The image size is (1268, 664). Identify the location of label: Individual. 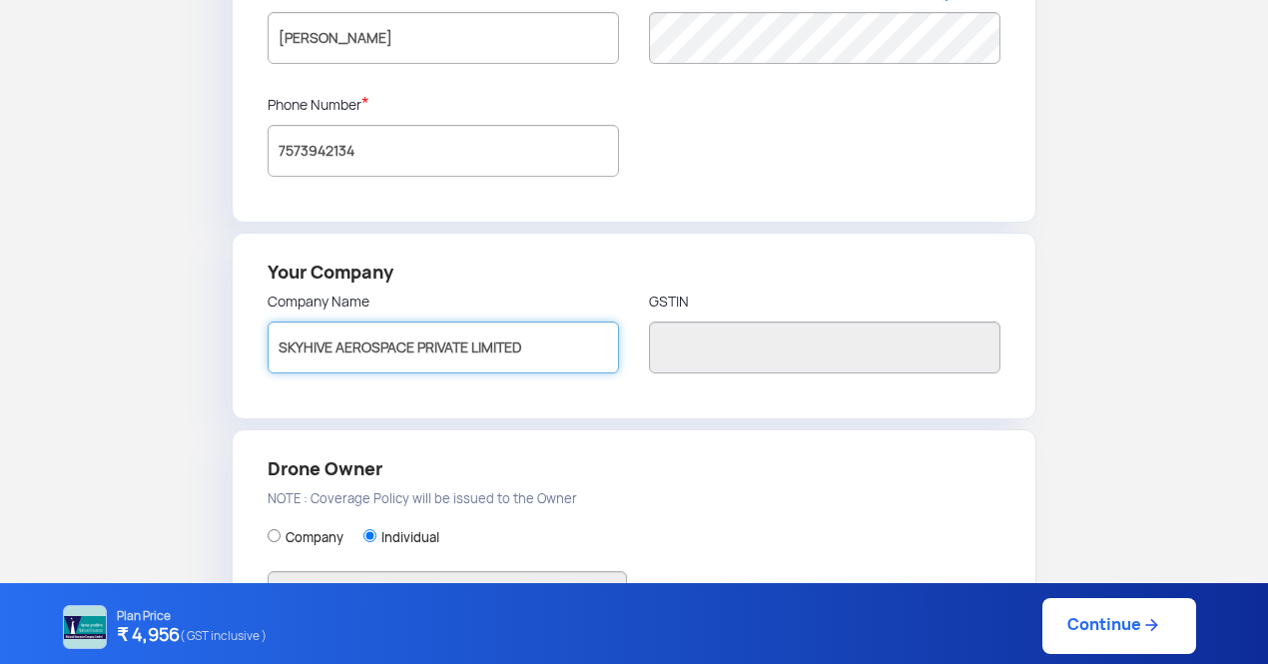
(410, 538).